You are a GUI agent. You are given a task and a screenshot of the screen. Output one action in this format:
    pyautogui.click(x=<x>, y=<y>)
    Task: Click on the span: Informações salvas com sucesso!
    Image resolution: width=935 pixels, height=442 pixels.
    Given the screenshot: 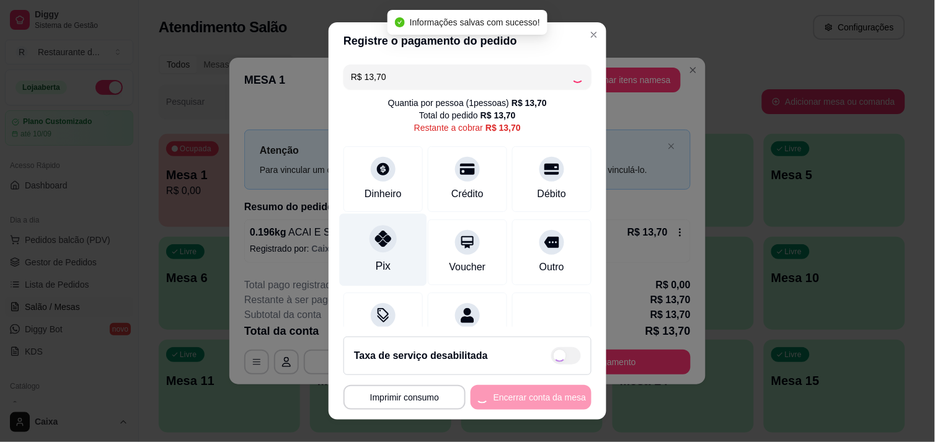 What is the action you would take?
    pyautogui.click(x=475, y=22)
    